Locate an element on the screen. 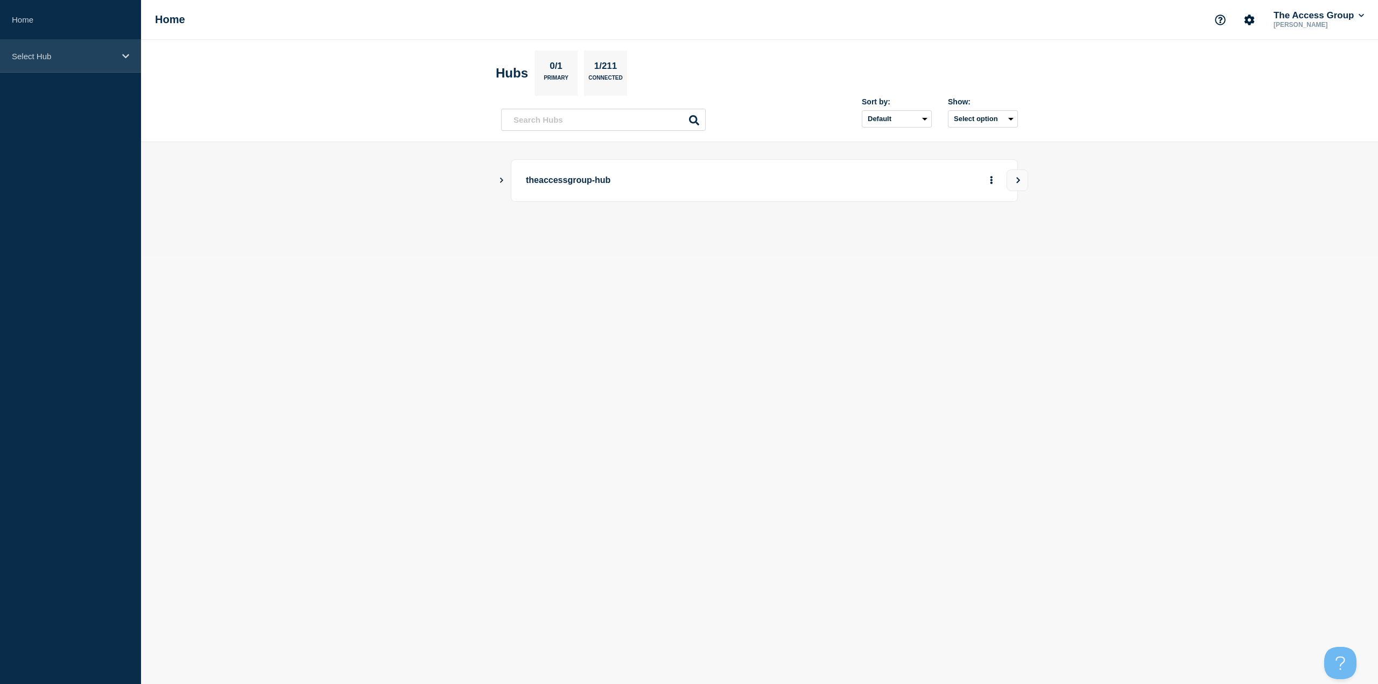 The height and width of the screenshot is (684, 1378). p: 1/211 is located at coordinates (606, 68).